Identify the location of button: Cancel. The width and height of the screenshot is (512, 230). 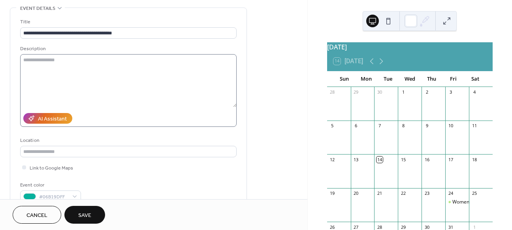
(37, 214).